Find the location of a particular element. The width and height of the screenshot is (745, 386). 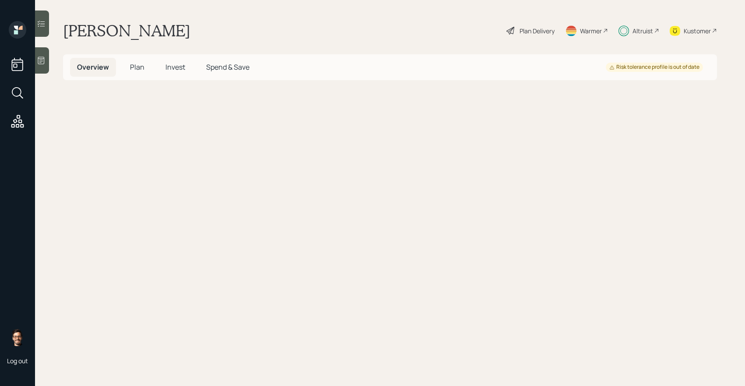

div: Risk tolerance profile is out of date is located at coordinates (655, 67).